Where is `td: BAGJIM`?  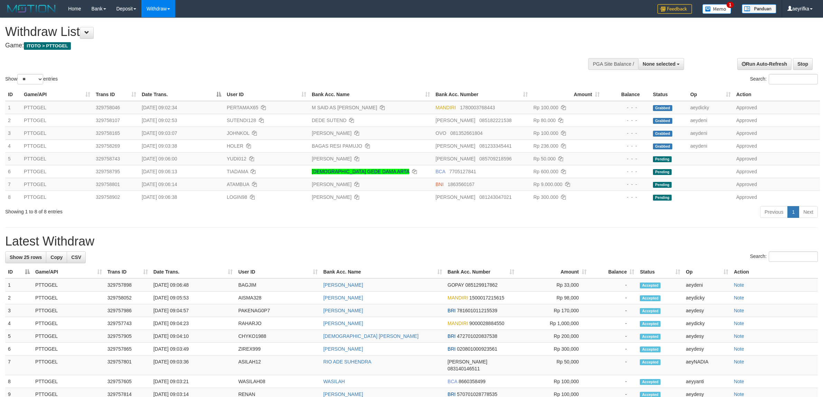
td: BAGJIM is located at coordinates (278, 285).